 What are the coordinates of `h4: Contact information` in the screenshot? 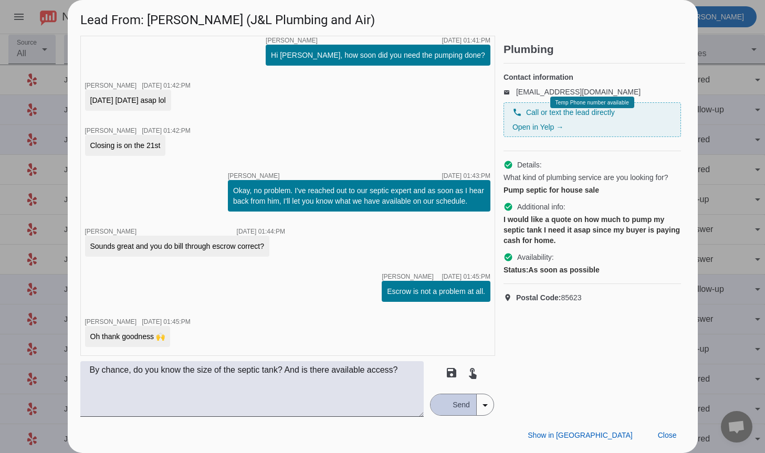 It's located at (592, 77).